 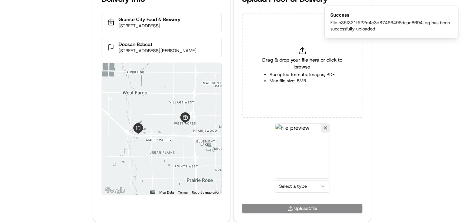 I want to click on a: Report a map error, so click(x=206, y=192).